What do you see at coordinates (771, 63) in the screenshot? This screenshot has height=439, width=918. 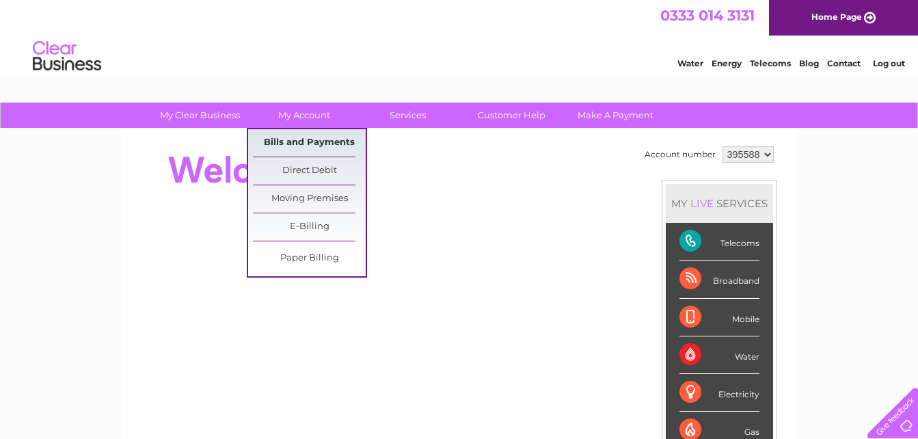 I see `a: Telecoms` at bounding box center [771, 63].